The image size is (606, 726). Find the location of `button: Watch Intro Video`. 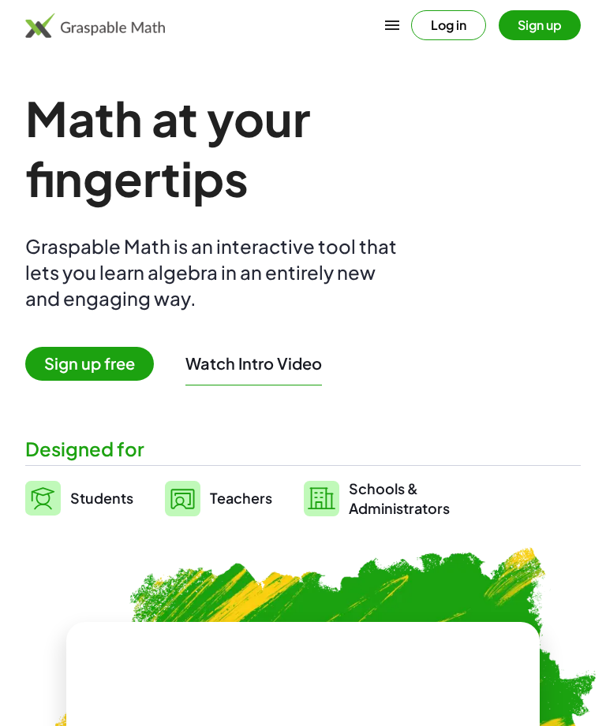

button: Watch Intro Video is located at coordinates (253, 363).